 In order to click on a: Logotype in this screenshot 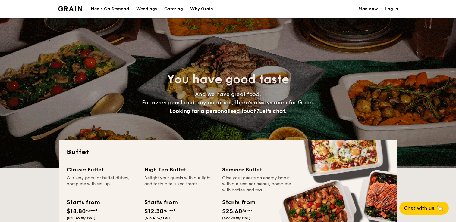, I will do `click(70, 9)`.